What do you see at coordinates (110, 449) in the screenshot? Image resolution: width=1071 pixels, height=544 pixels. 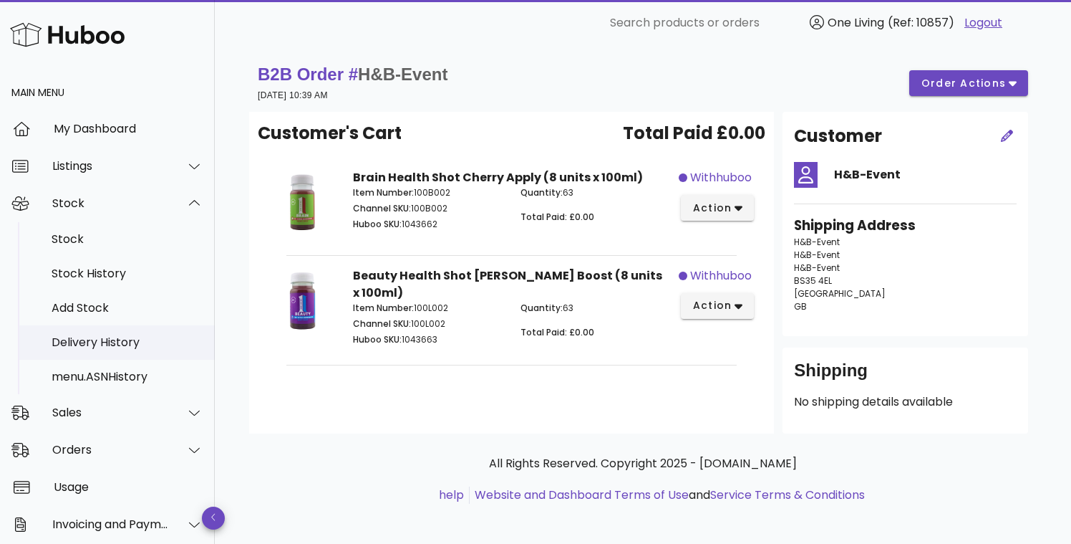 I see `div: Orders` at bounding box center [110, 449].